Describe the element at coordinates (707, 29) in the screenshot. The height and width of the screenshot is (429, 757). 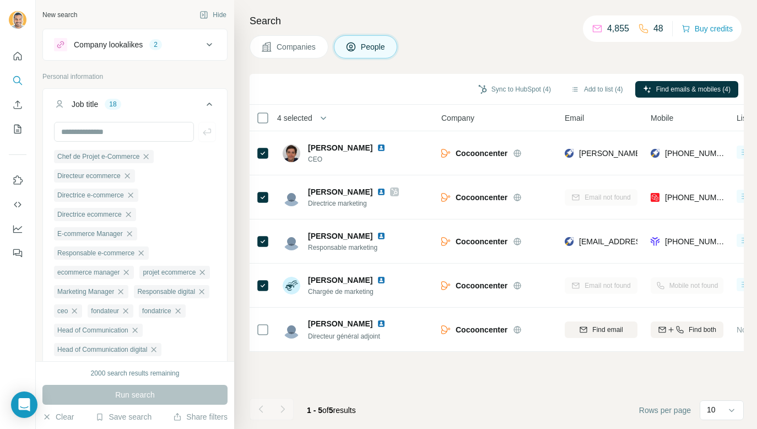
I see `button: Buy credits` at that location.